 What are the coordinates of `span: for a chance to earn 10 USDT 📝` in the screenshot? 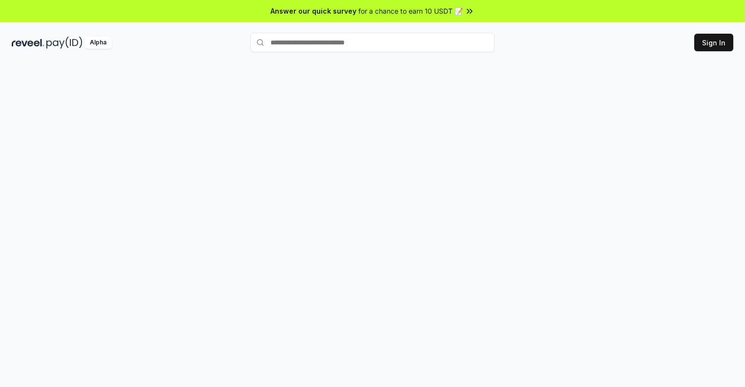 It's located at (411, 11).